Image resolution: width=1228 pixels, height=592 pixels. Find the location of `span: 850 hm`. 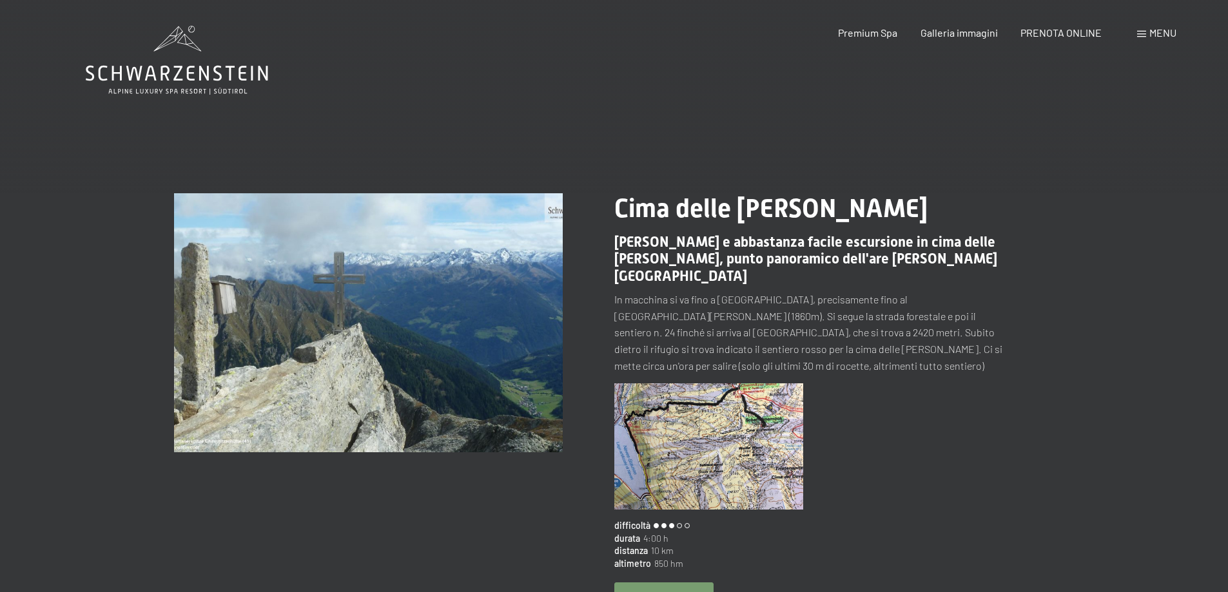

span: 850 hm is located at coordinates (667, 564).